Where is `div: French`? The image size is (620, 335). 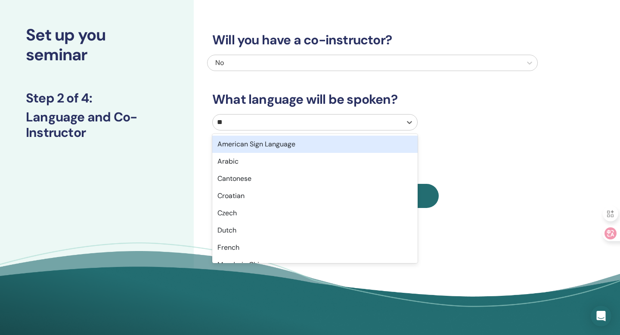
div: French is located at coordinates (315, 248).